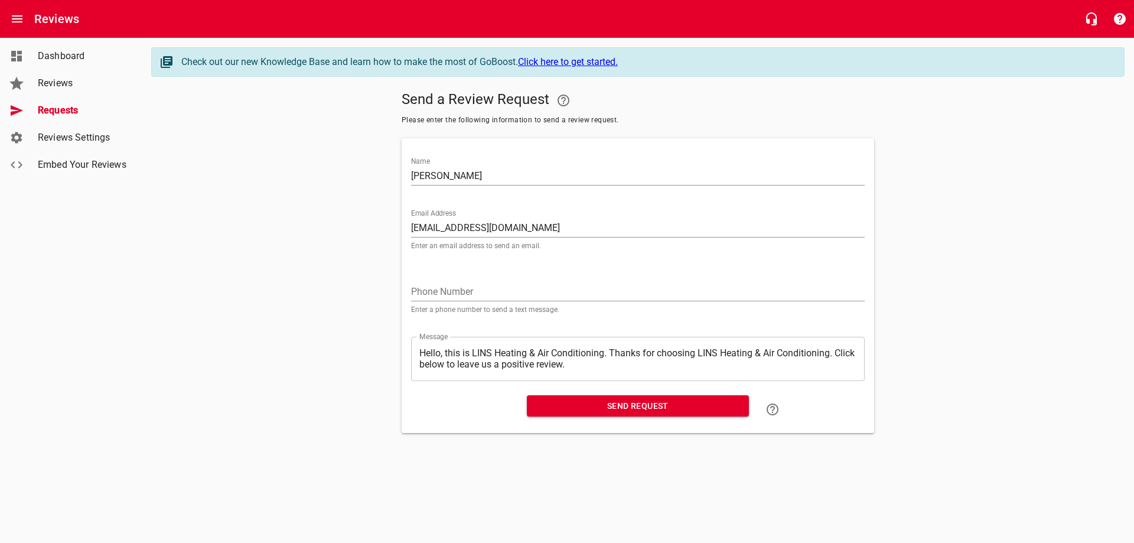 This screenshot has height=543, width=1134. I want to click on a: Your Google or Facebook account must be connected to "Send a Review Request", so click(563, 100).